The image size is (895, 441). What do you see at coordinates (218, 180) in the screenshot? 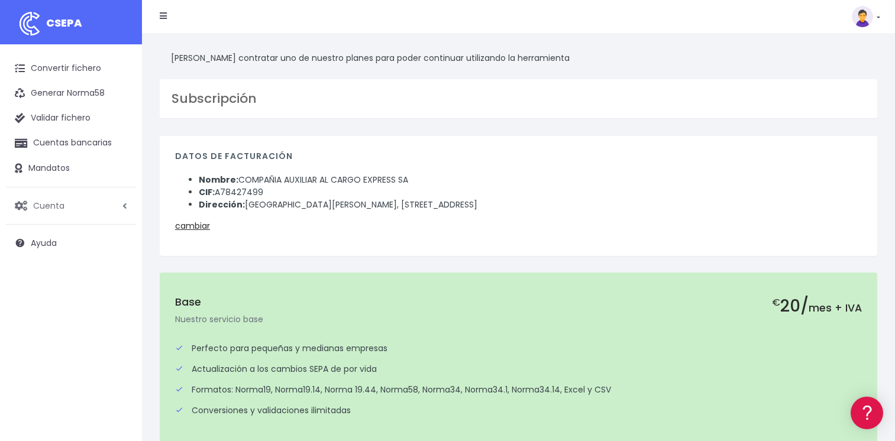
I see `strong: Nombre:` at bounding box center [218, 180].